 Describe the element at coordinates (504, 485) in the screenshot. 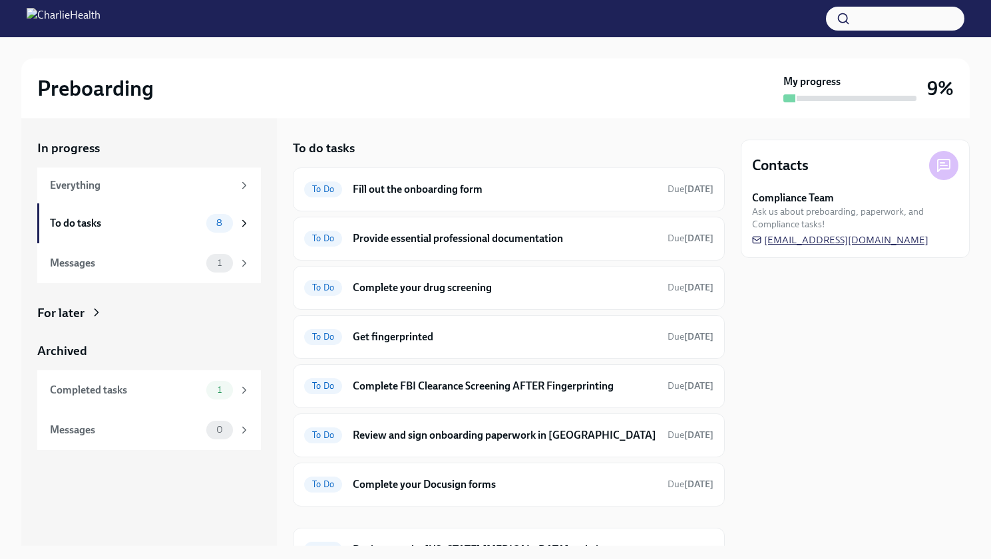

I see `h6: Complete your Docusign forms` at that location.